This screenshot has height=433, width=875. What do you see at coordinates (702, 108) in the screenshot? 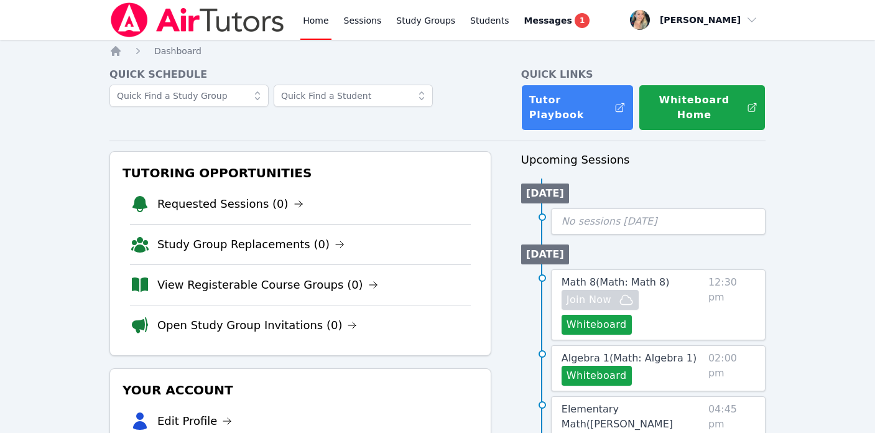
I see `button: Whiteboard Home` at bounding box center [702, 108].